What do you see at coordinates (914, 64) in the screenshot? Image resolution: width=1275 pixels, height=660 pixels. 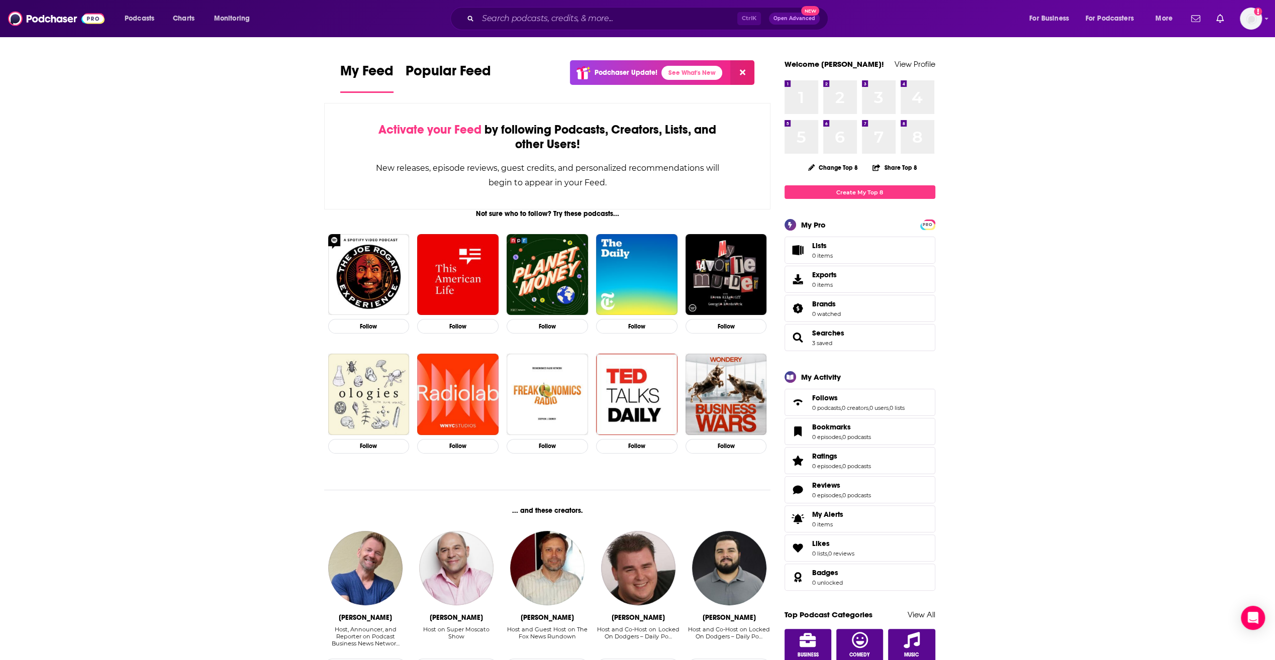 I see `a: View Profile` at bounding box center [914, 64].